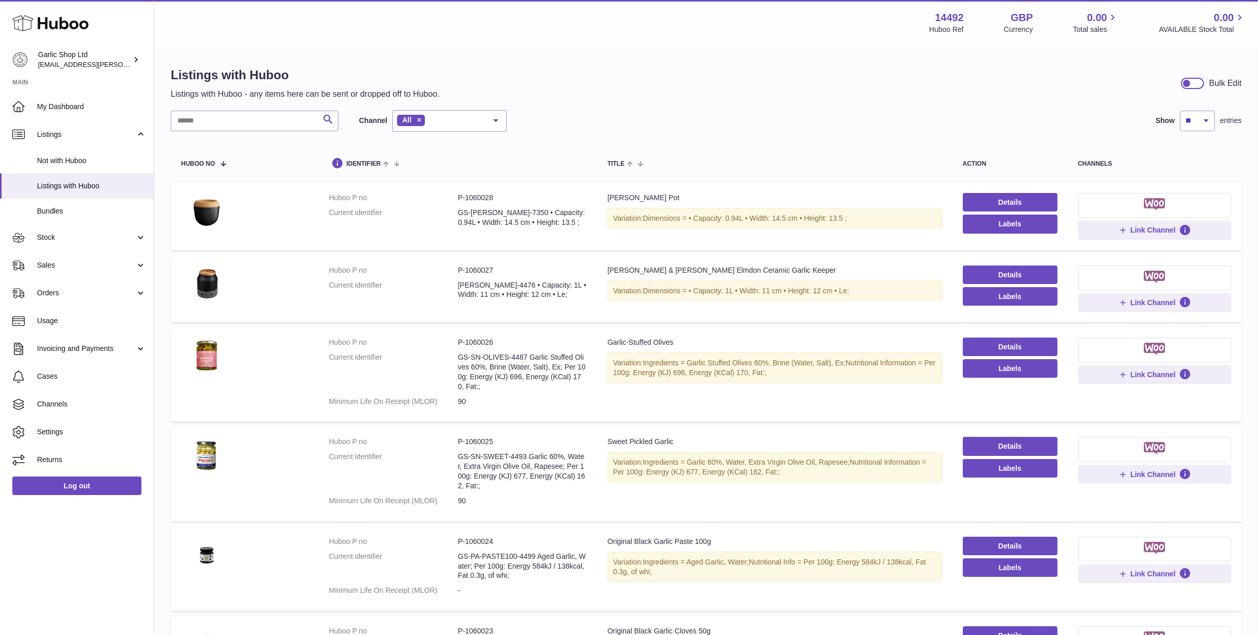  What do you see at coordinates (198, 164) in the screenshot?
I see `span: Huboo no` at bounding box center [198, 164].